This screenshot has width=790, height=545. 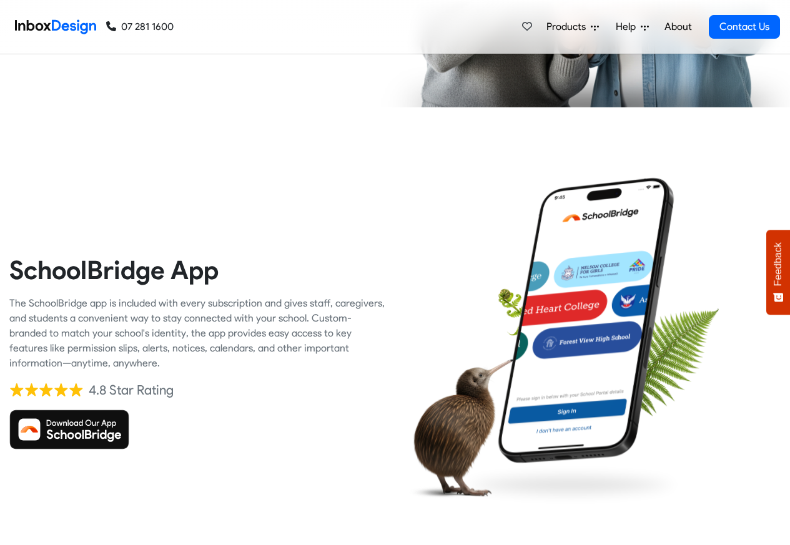 What do you see at coordinates (745, 27) in the screenshot?
I see `a: Contact Us` at bounding box center [745, 27].